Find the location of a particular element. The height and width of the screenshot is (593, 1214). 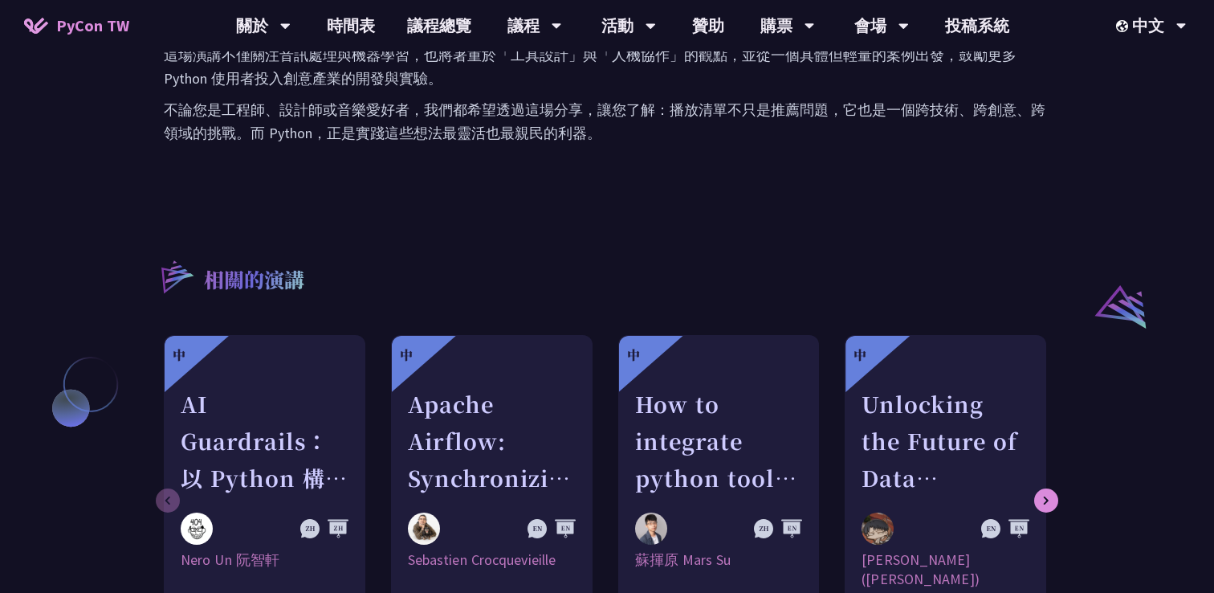

img: Home icon of PyCon TW 2025 is located at coordinates (36, 26).